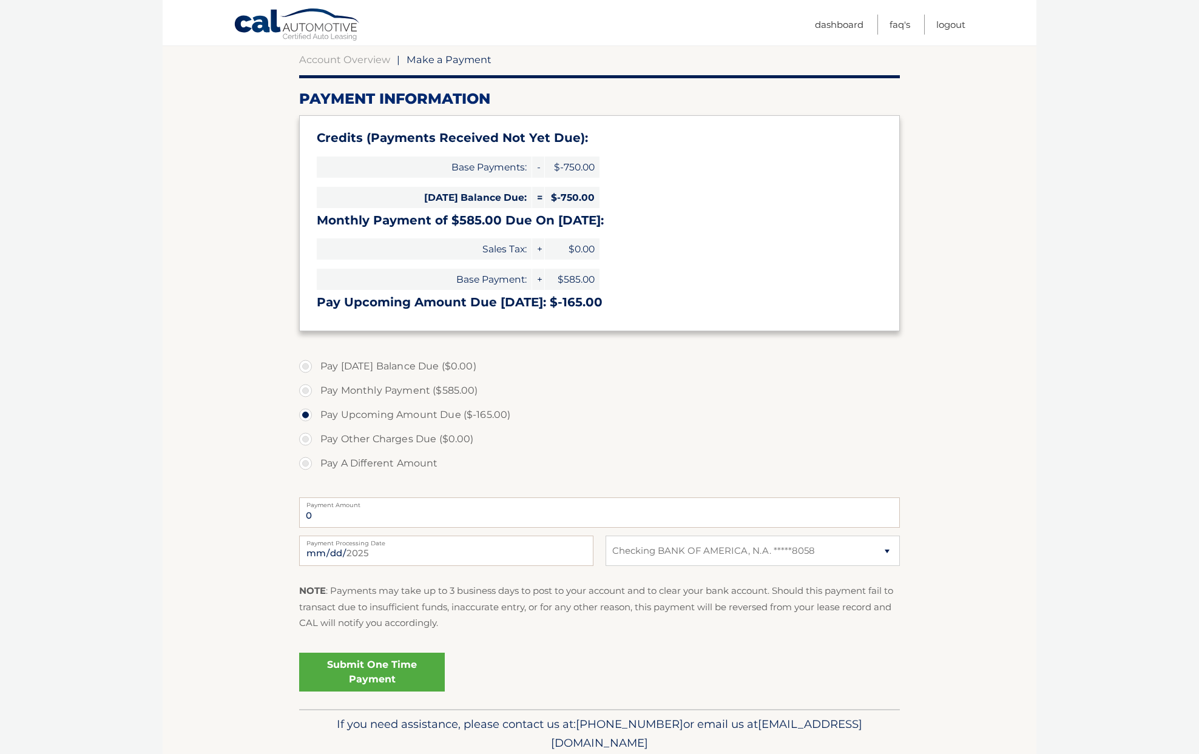 The height and width of the screenshot is (754, 1199). I want to click on h3: Credits (Payments Received Not Yet Due):, so click(599, 138).